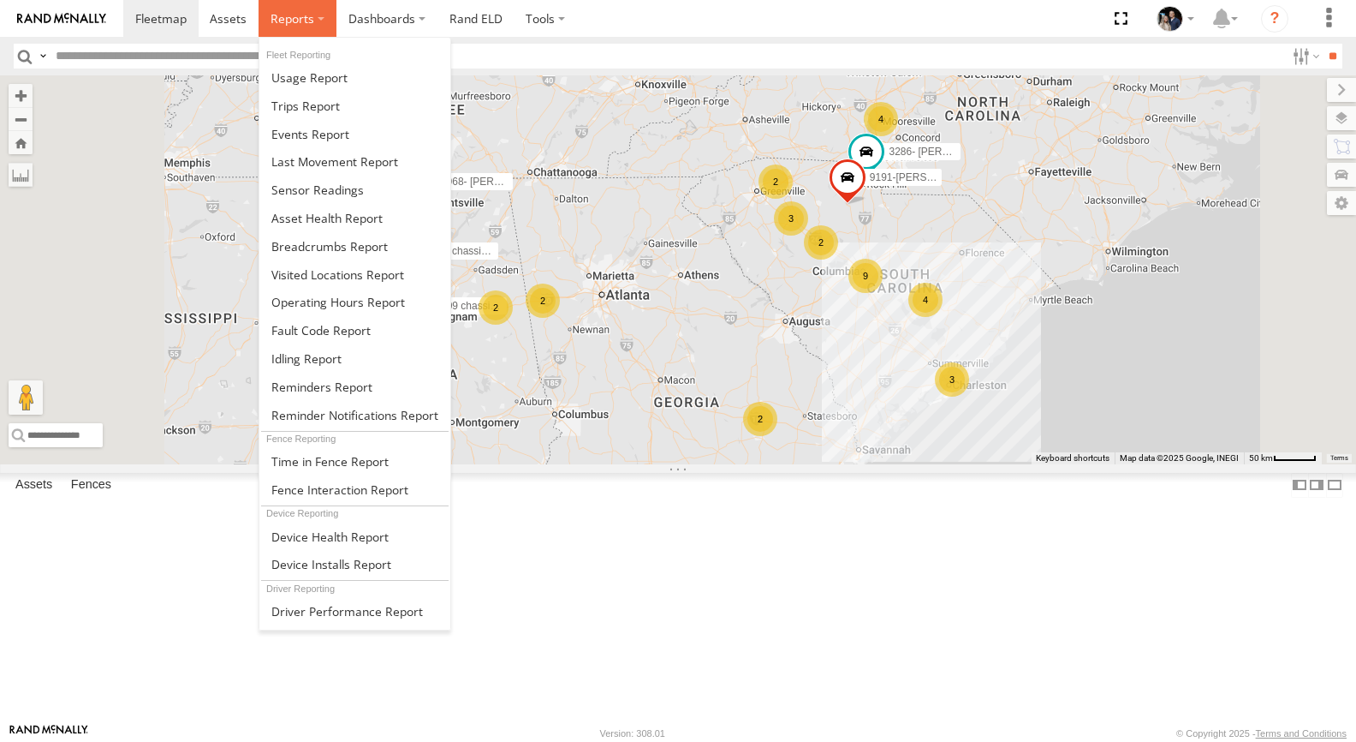 This screenshot has width=1356, height=742. I want to click on a: Last Movement Report, so click(355, 161).